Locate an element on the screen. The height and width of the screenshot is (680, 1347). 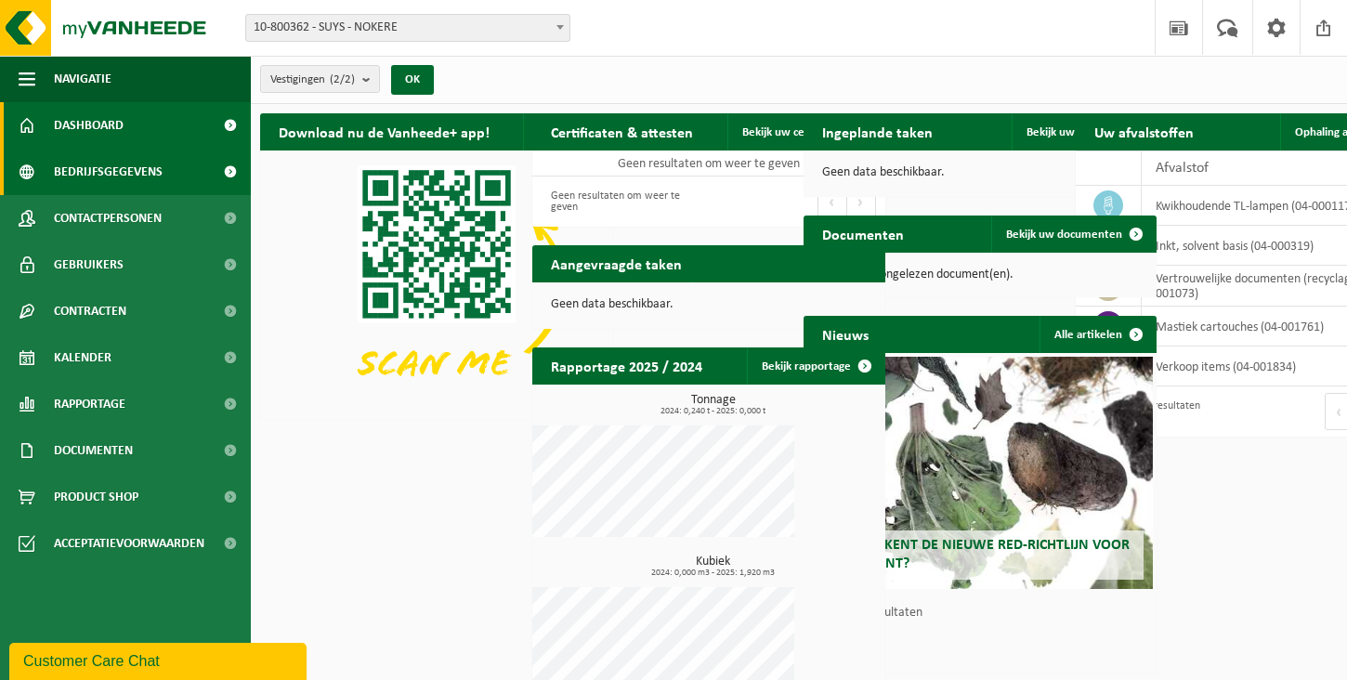
h2: Nieuws is located at coordinates (845, 333).